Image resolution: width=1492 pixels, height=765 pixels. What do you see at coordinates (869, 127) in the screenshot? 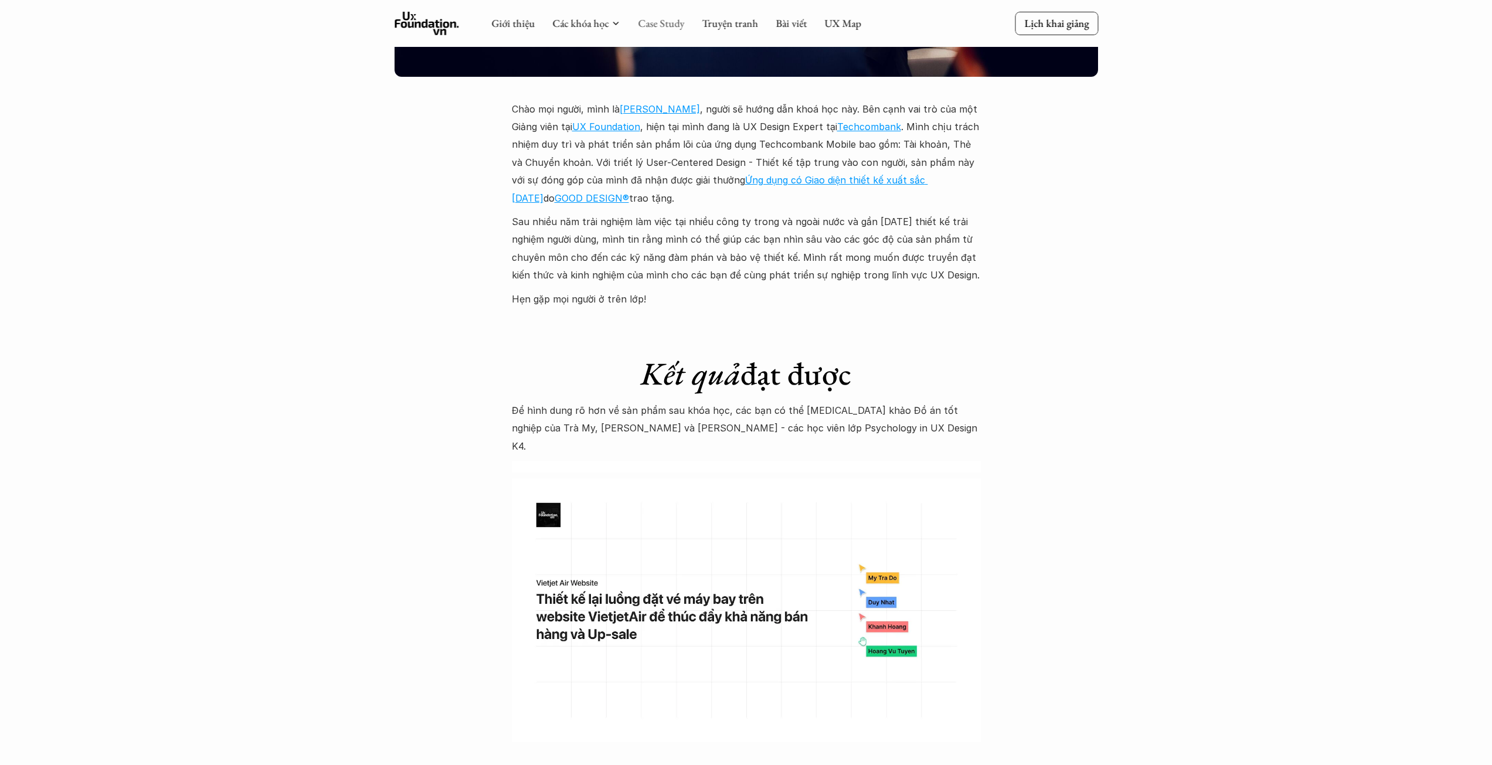
I see `a: Techcombank` at bounding box center [869, 127].